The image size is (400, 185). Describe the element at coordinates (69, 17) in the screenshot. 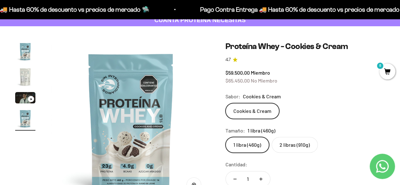

I see `p: ¿Qué te daría la seguridad final para añadir este producto a tu carrito?` at that location.